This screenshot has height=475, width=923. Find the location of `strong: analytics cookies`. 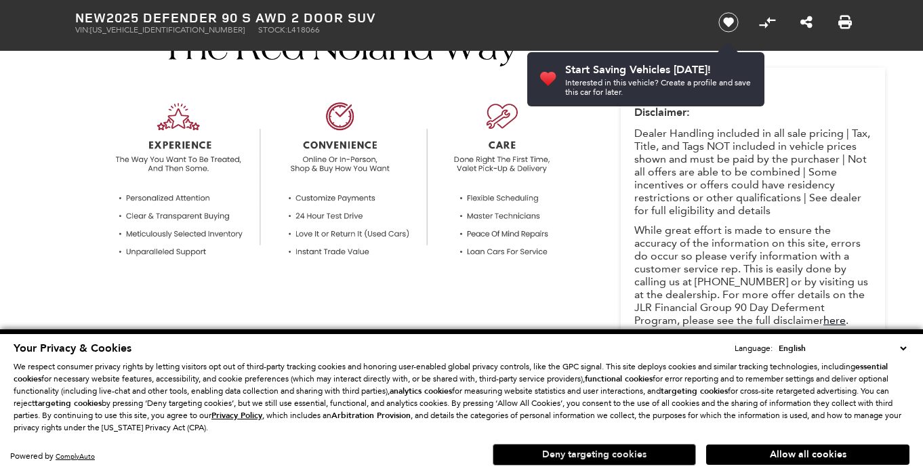

strong: analytics cookies is located at coordinates (421, 391).